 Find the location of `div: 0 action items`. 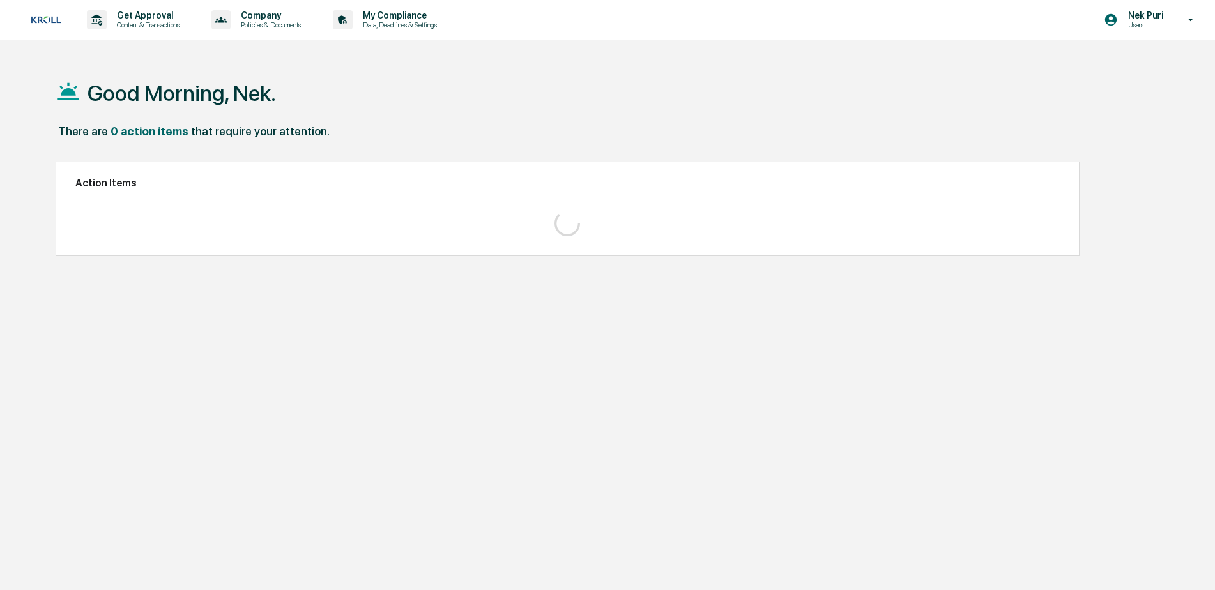

div: 0 action items is located at coordinates (149, 131).